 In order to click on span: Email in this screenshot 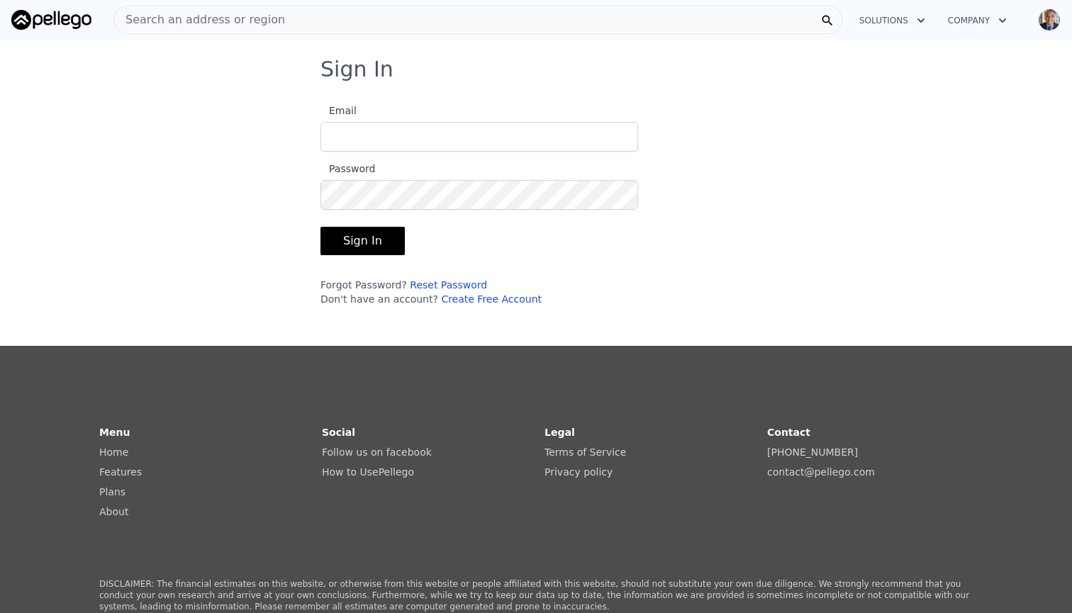, I will do `click(338, 111)`.